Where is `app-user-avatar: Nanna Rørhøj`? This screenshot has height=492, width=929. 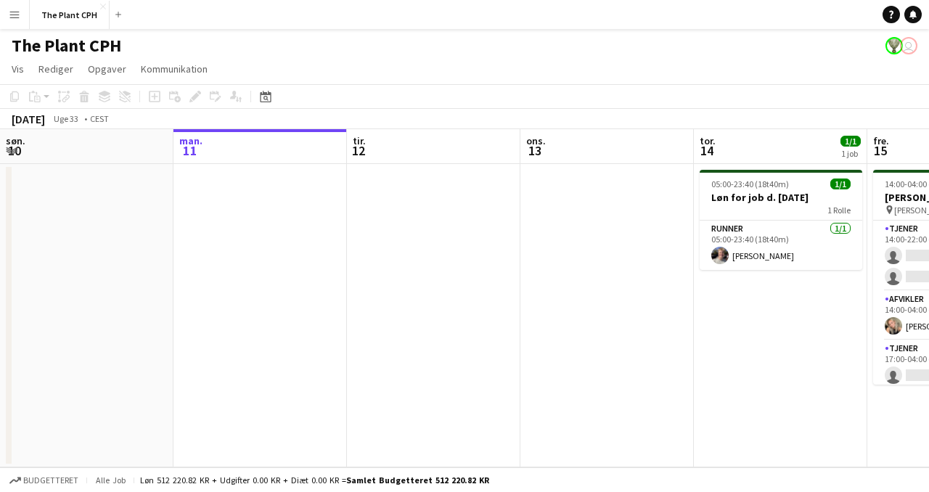
app-user-avatar: Nanna Rørhøj is located at coordinates (894, 46).